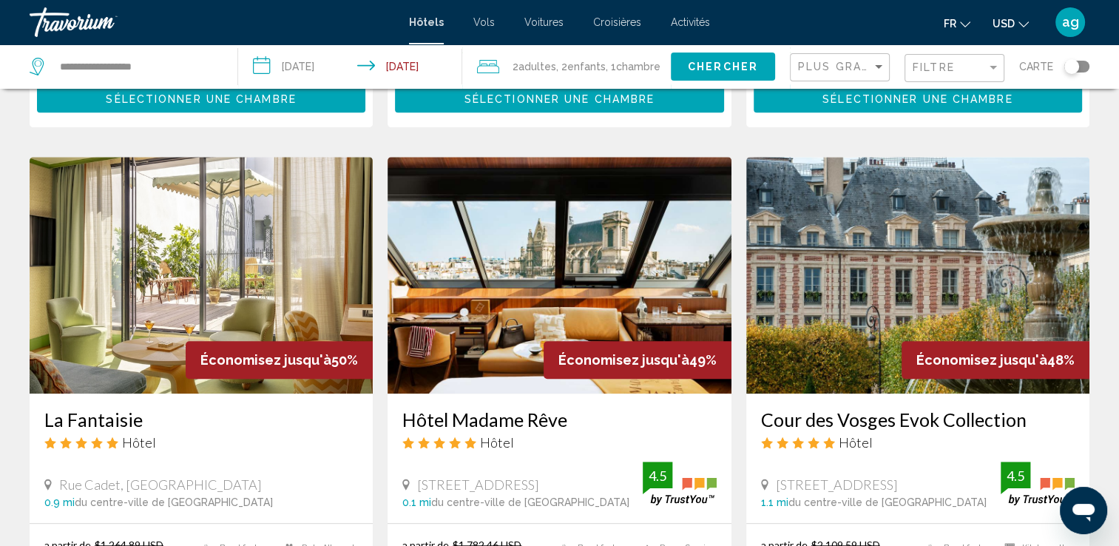  What do you see at coordinates (559, 419) in the screenshot?
I see `h3: Hôtel Madame Rêve` at bounding box center [559, 419].